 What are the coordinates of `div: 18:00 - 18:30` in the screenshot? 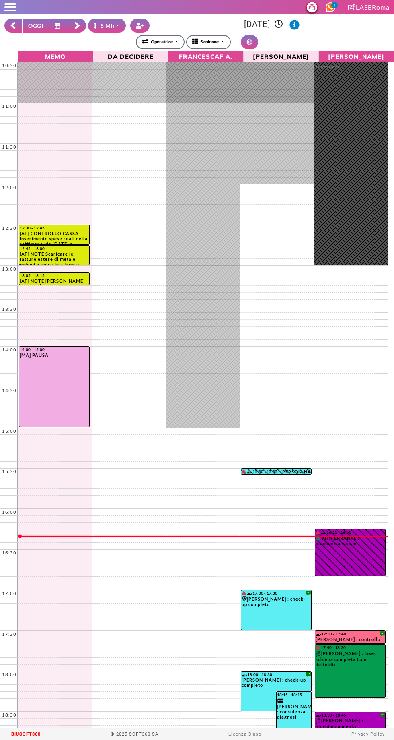 It's located at (276, 674).